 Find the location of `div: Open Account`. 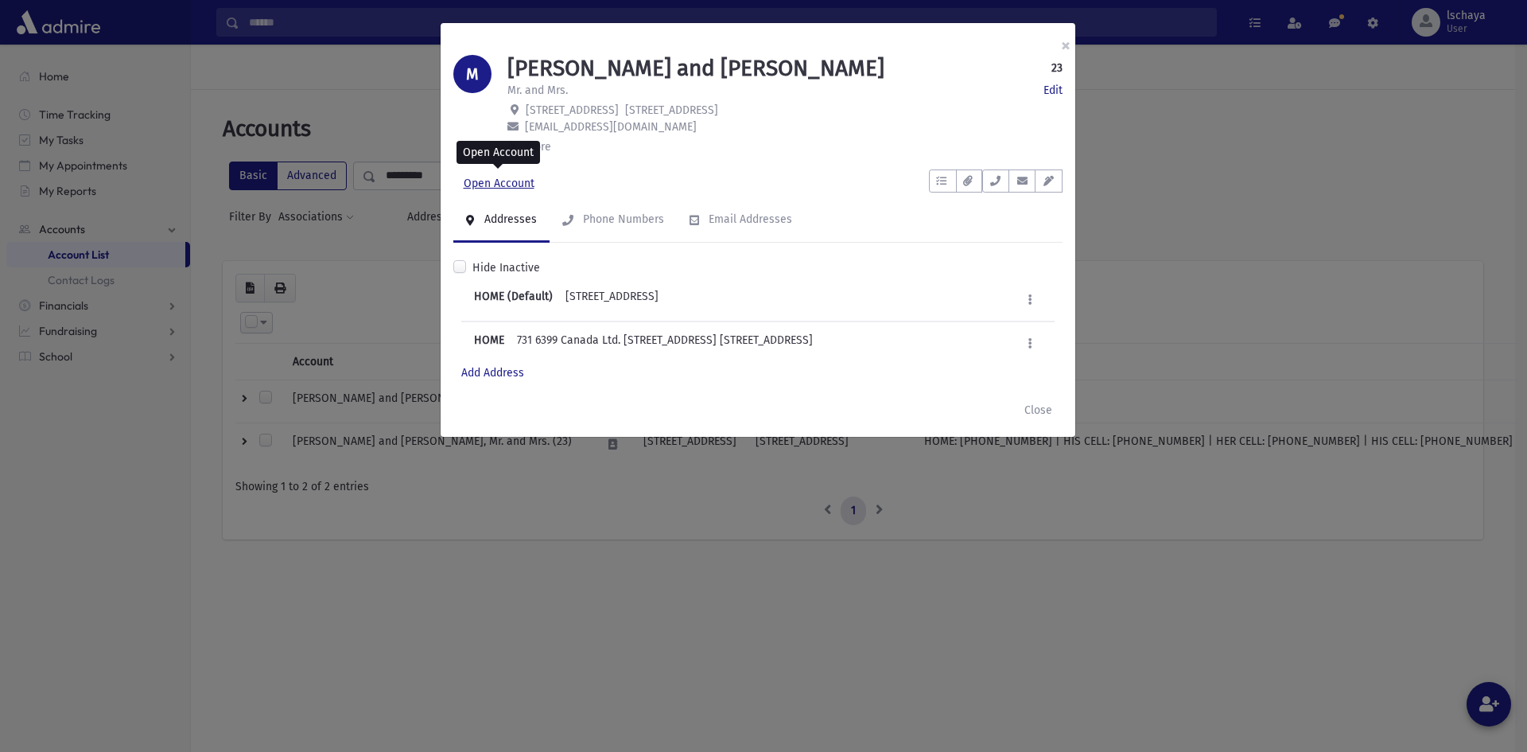

div: Open Account is located at coordinates (498, 152).